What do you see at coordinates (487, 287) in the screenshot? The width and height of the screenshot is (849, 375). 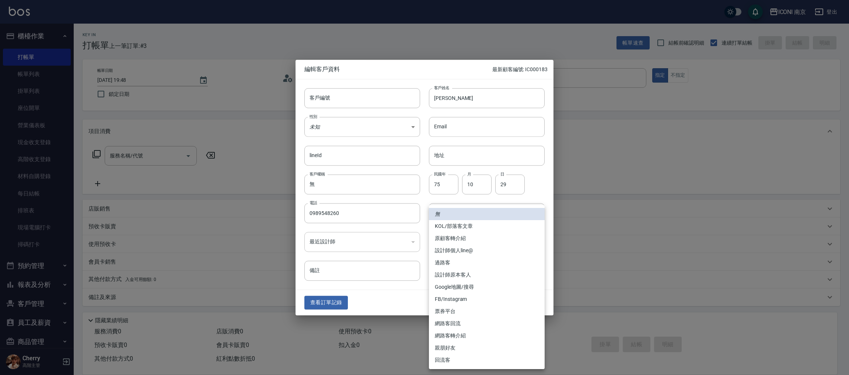 I see `li: Google地圖/搜尋` at bounding box center [487, 287].